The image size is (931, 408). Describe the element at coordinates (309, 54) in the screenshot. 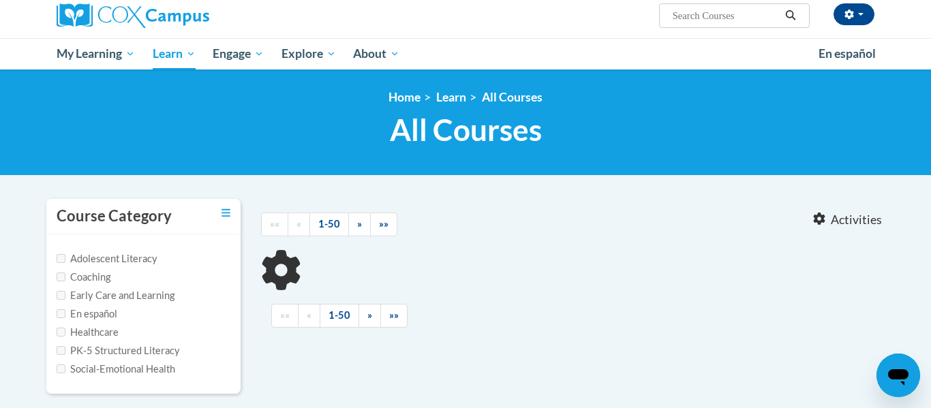

I see `span: Explore` at that location.